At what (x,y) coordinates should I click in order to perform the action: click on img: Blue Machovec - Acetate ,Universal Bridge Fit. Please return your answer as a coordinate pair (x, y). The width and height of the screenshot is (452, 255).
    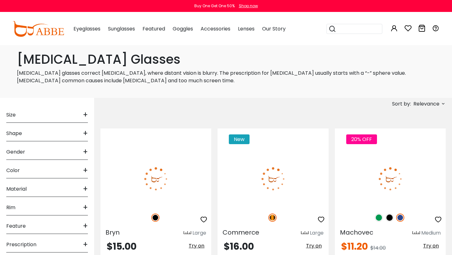
    Looking at the image, I should click on (390, 179).